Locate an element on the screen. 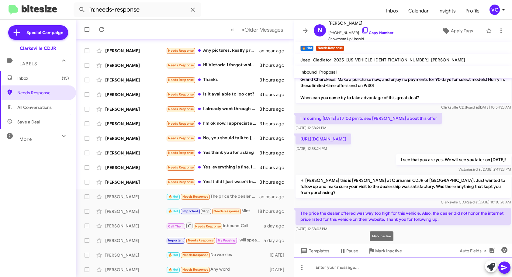 This screenshot has height=277, width=512. span: Calendar is located at coordinates (419, 11).